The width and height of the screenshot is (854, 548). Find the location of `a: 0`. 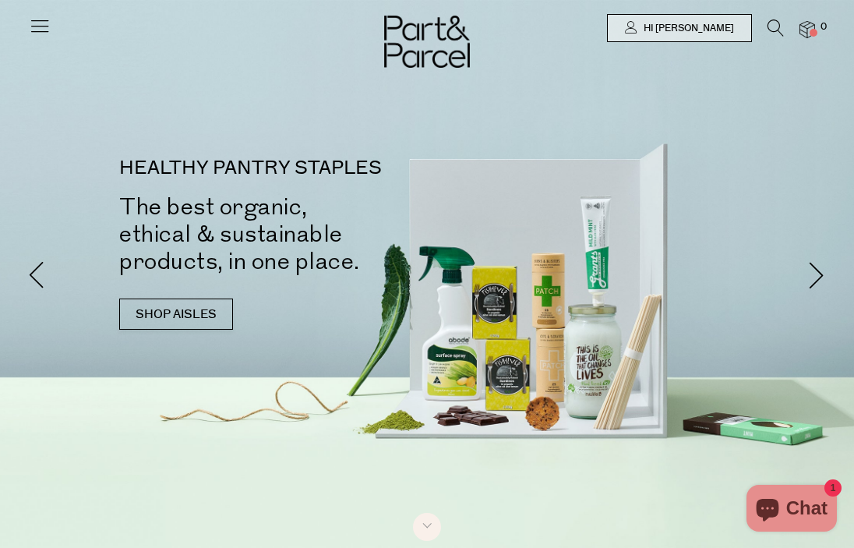

a: 0 is located at coordinates (807, 29).